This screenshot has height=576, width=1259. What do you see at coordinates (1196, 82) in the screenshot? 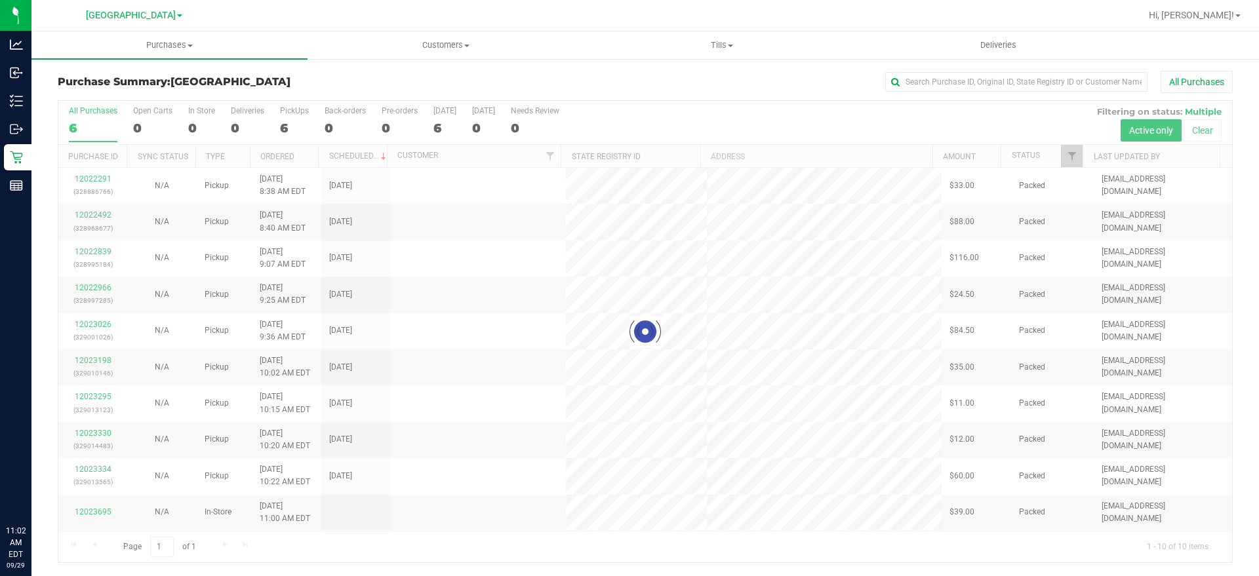
I see `button: All Purchases` at bounding box center [1196, 82].